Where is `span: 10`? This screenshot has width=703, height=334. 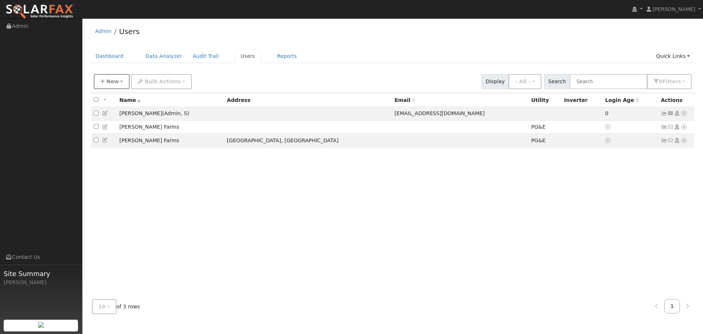 span: 10 is located at coordinates (102, 306).